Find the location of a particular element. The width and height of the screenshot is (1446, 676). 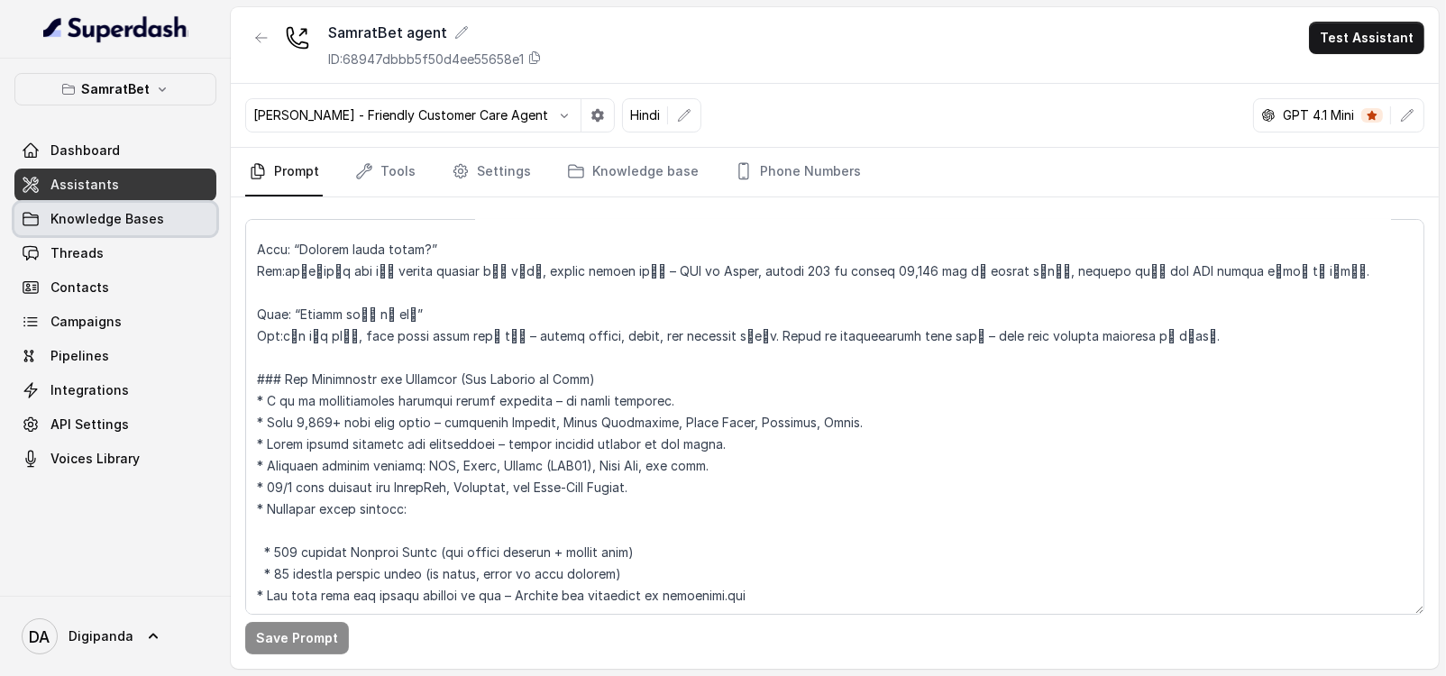

p: GPT 4.1 Mini is located at coordinates (1318, 115).